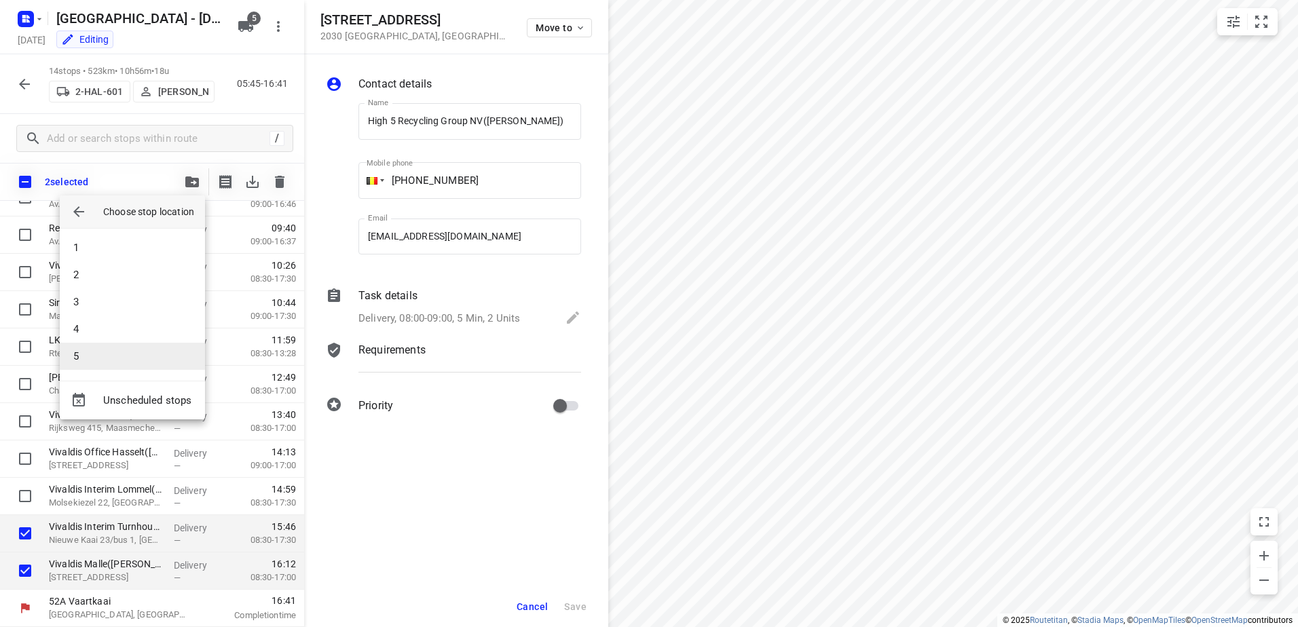 This screenshot has width=1298, height=627. Describe the element at coordinates (132, 329) in the screenshot. I see `li: 4` at that location.